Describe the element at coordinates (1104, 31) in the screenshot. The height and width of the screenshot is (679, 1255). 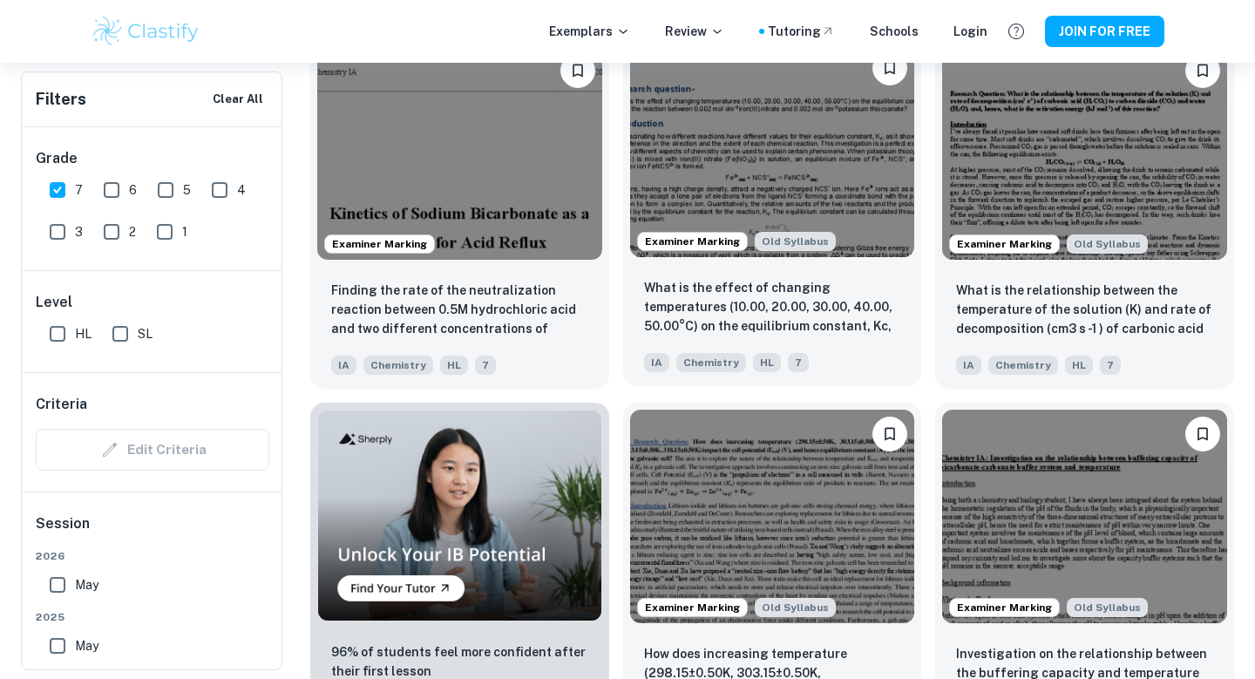
I see `button: JOIN FOR FREE` at that location.